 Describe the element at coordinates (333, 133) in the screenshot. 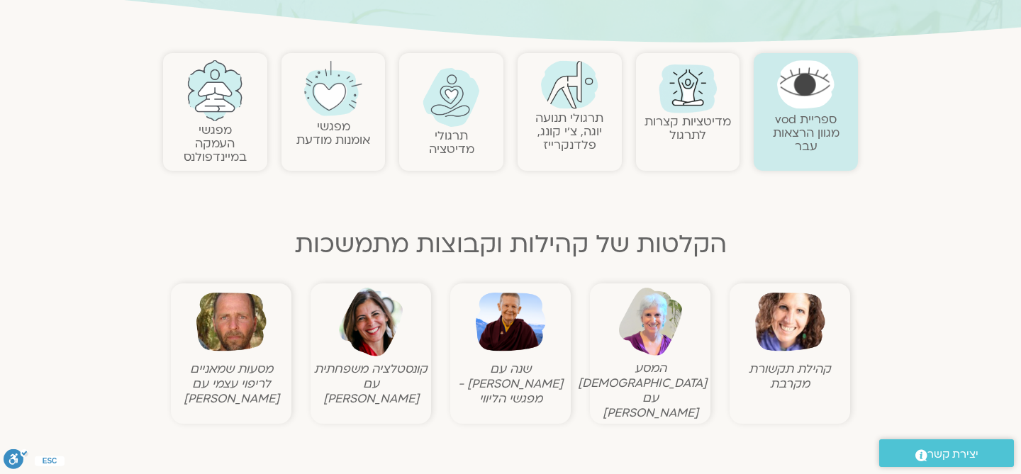

I see `a: מפגשיאומנות מודעת` at that location.